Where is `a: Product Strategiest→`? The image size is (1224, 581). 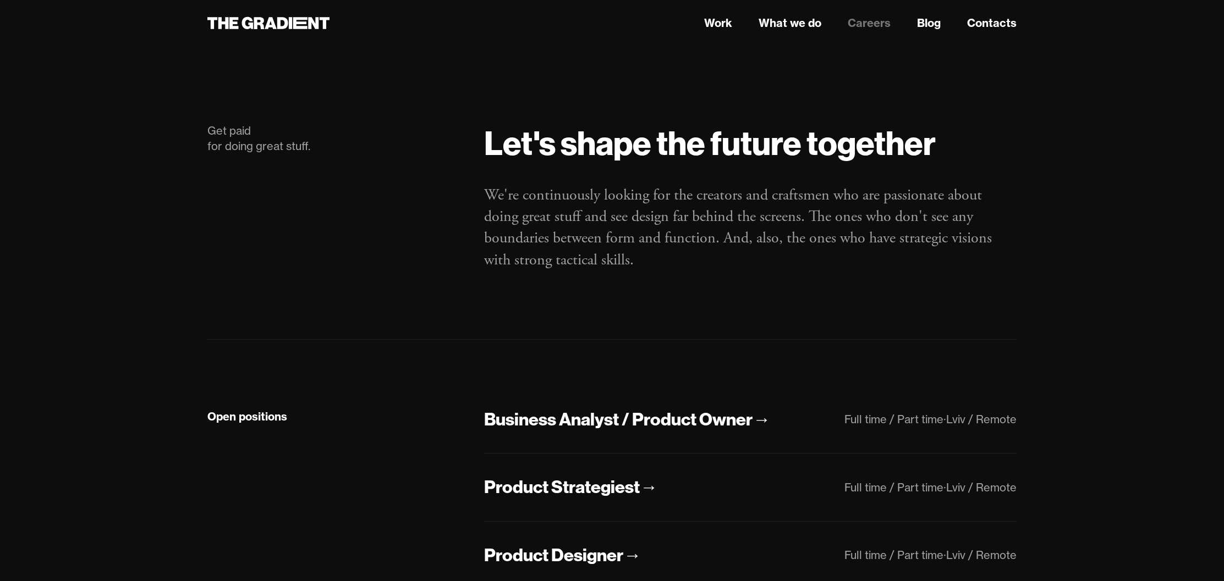 a: Product Strategiest→ is located at coordinates (570, 487).